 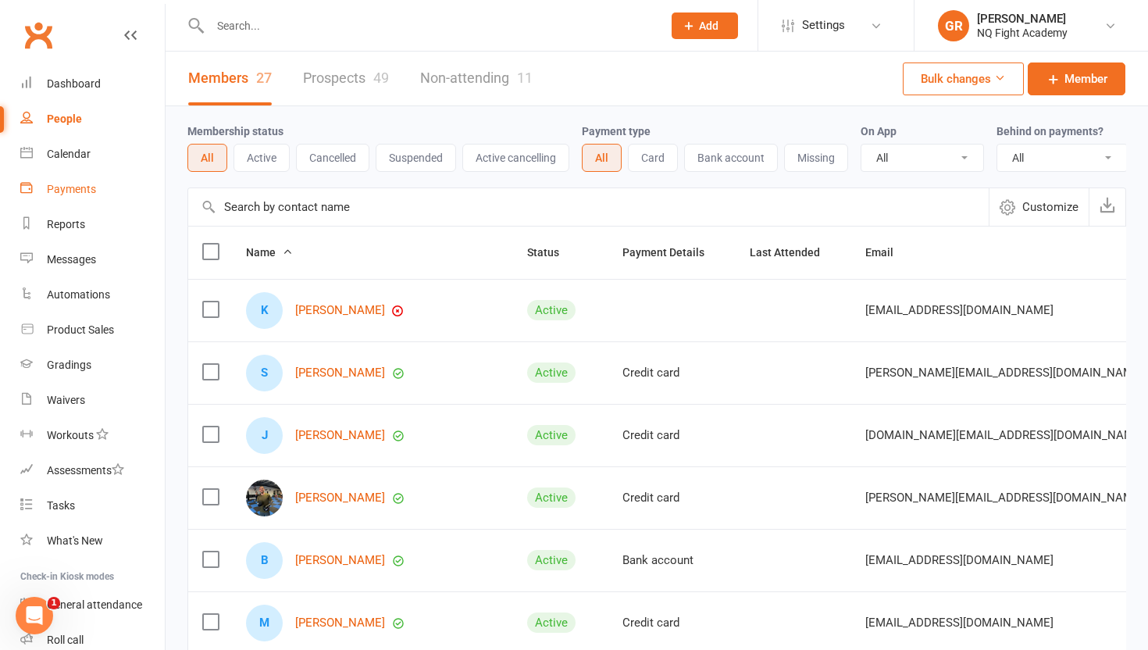 What do you see at coordinates (428, 26) in the screenshot?
I see `input: Search...` at bounding box center [428, 26].